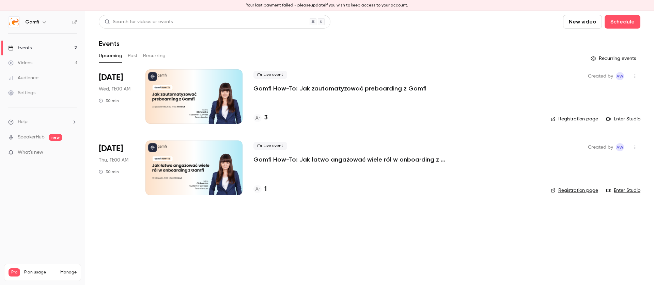  What do you see at coordinates (14, 273) in the screenshot?
I see `span: Pro` at bounding box center [14, 273].